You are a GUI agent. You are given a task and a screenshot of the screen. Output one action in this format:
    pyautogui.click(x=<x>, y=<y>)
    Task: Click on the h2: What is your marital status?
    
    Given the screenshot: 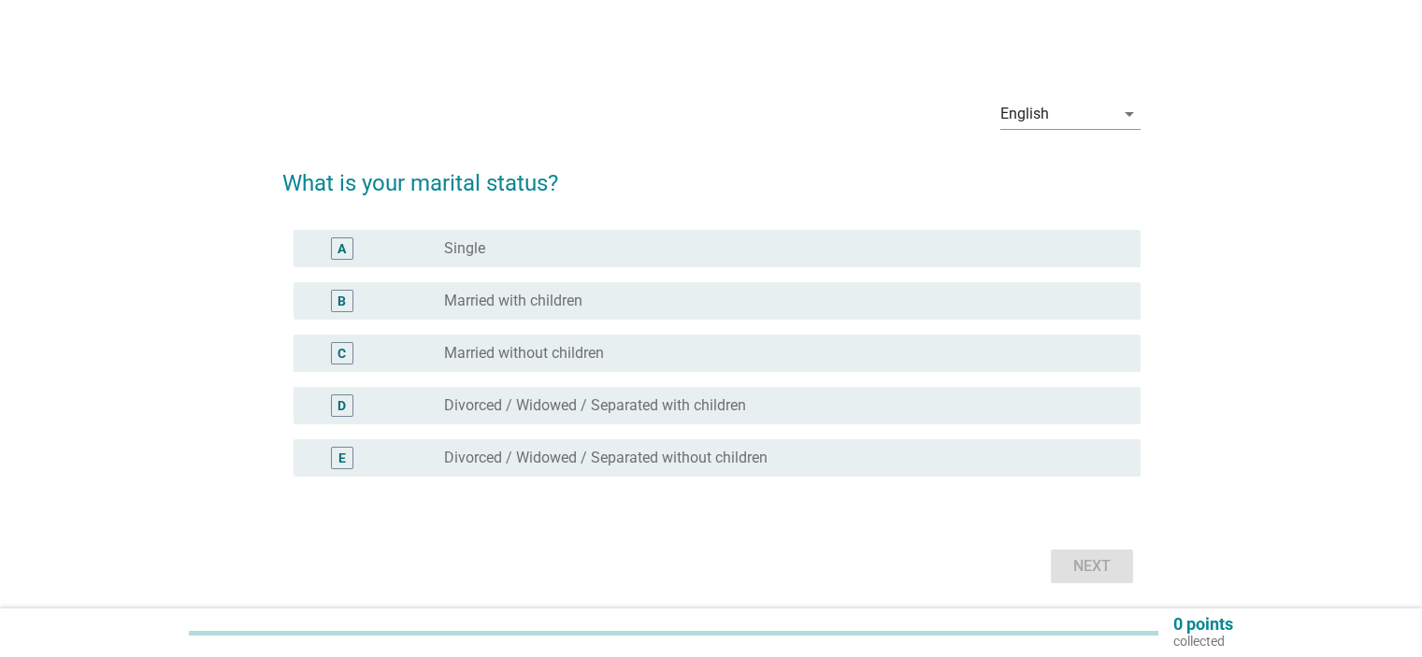 What is the action you would take?
    pyautogui.click(x=711, y=174)
    